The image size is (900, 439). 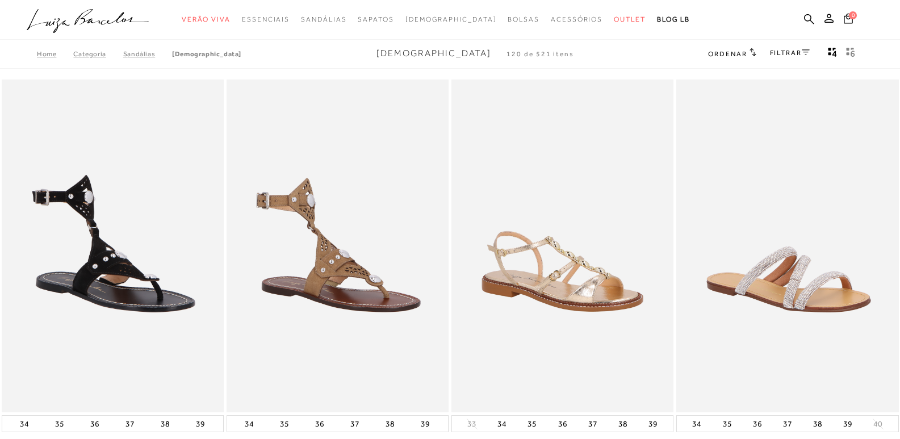 What do you see at coordinates (98, 54) in the screenshot?
I see `a: Categoria` at bounding box center [98, 54].